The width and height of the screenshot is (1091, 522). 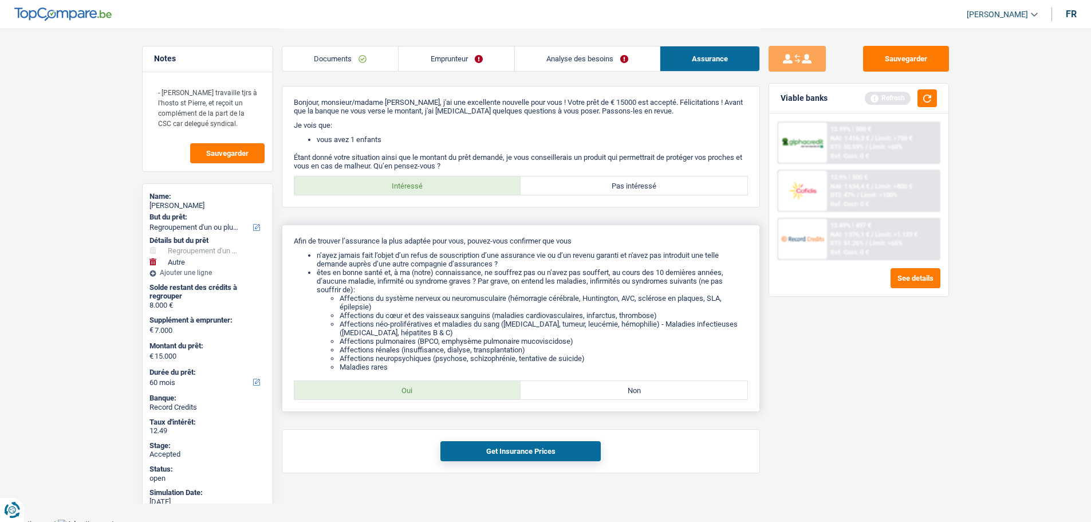 I want to click on label: Intéressé, so click(x=408, y=186).